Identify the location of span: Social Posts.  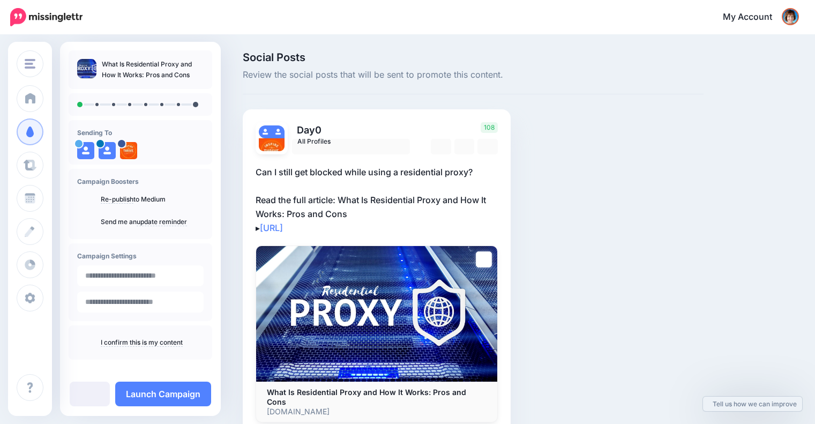
(473, 57).